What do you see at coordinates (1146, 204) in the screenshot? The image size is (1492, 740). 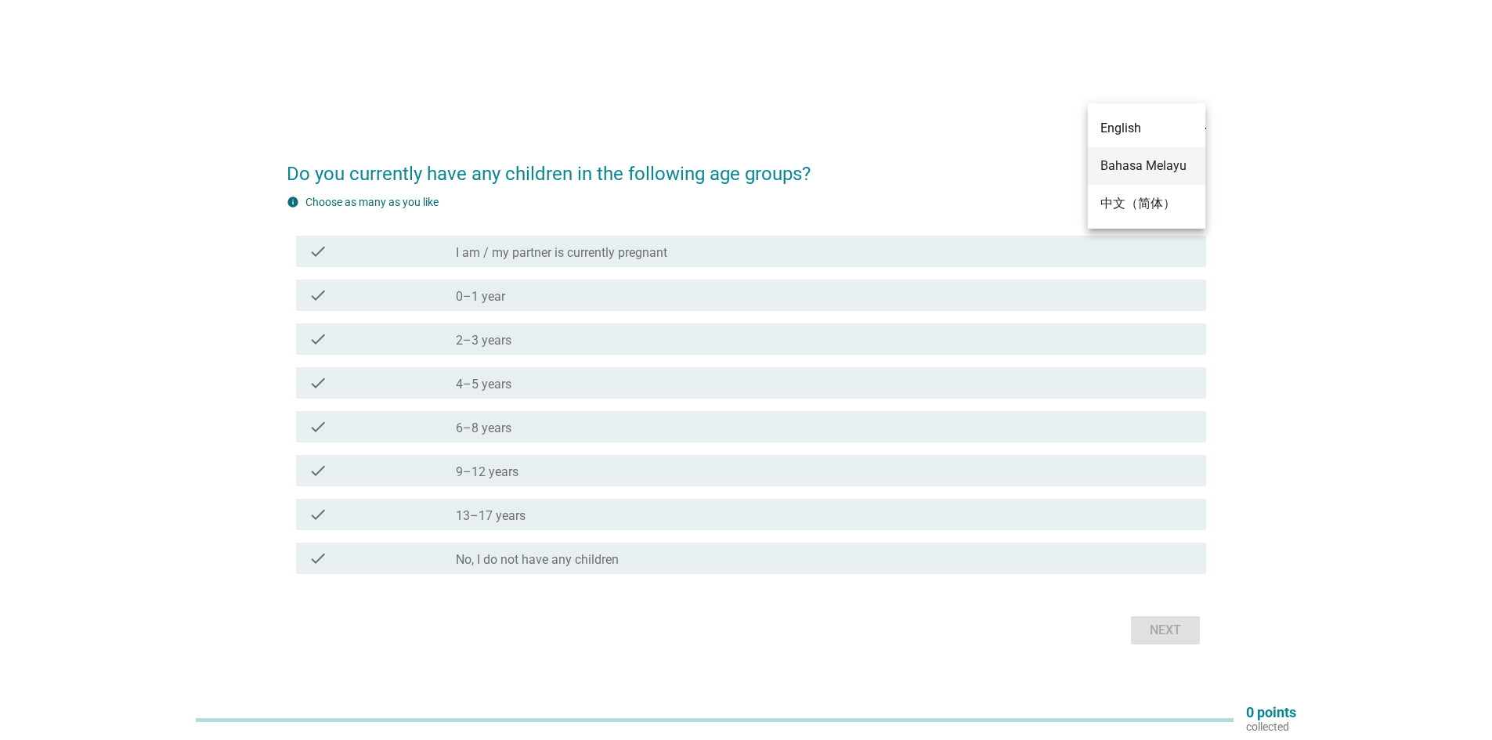 I see `div: 中文（简体）` at bounding box center [1146, 204].